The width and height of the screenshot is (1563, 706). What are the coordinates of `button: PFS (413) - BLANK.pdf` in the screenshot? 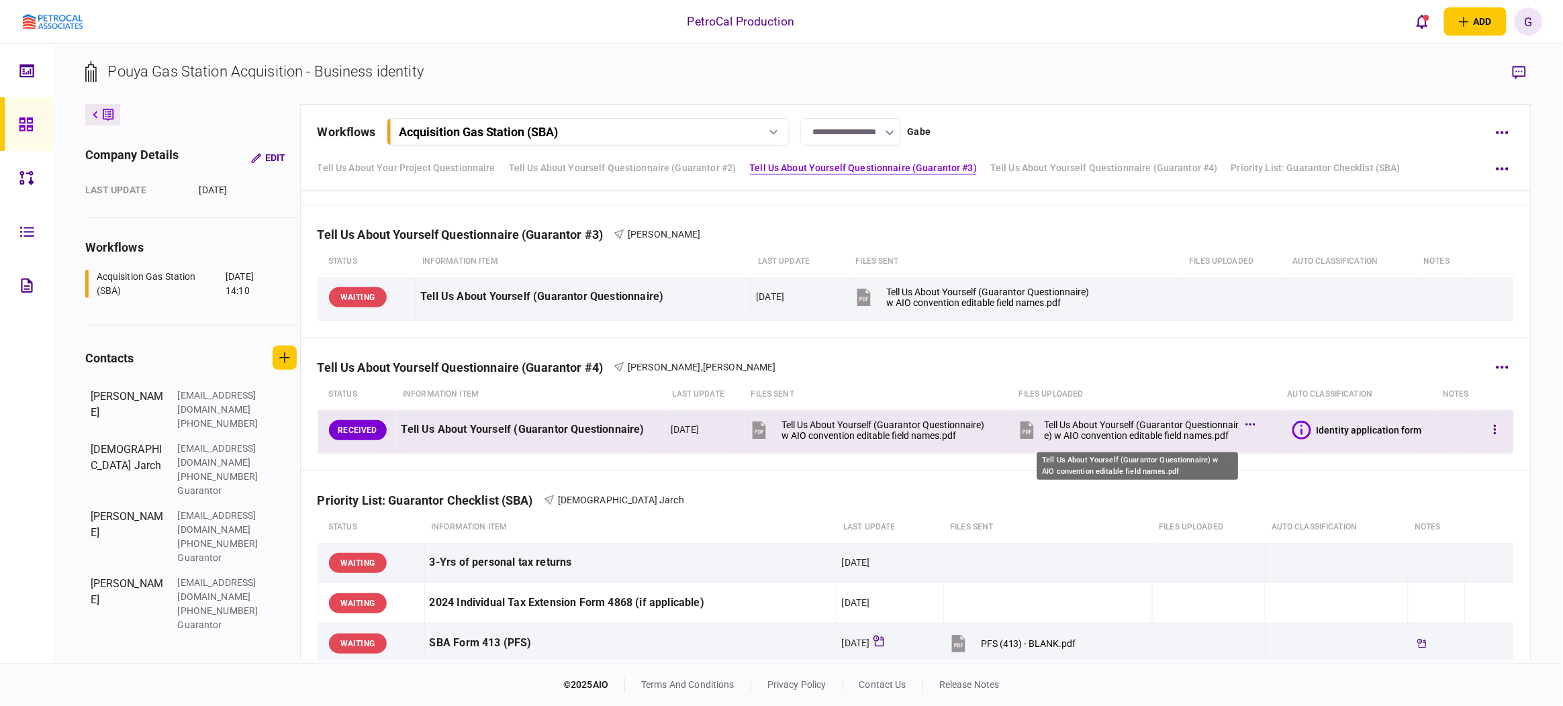 It's located at (1012, 643).